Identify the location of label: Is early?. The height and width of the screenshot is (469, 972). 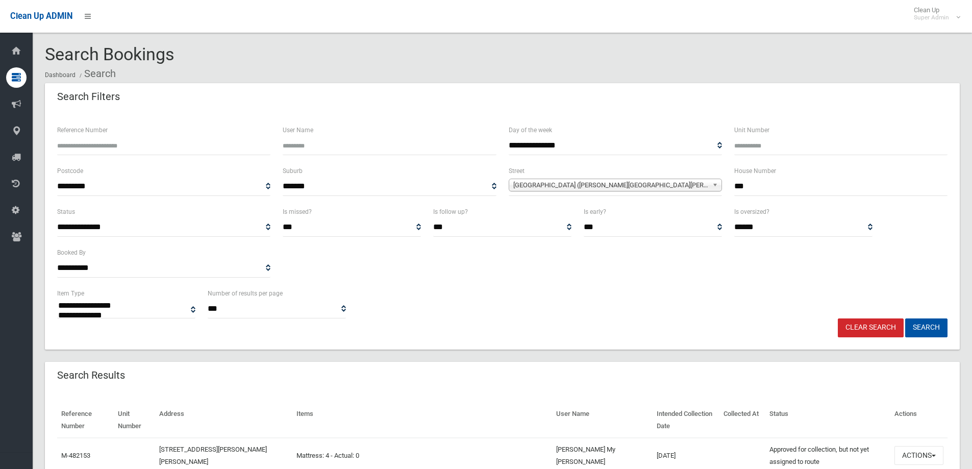
(595, 212).